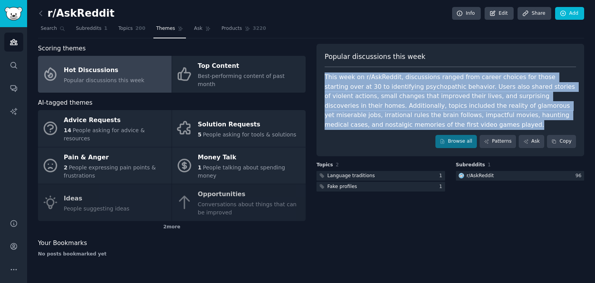 This screenshot has width=595, height=283. Describe the element at coordinates (450, 101) in the screenshot. I see `div: This week on r/AskReddit, discussions ranged from career choices for those starting over at 30 to...` at that location.